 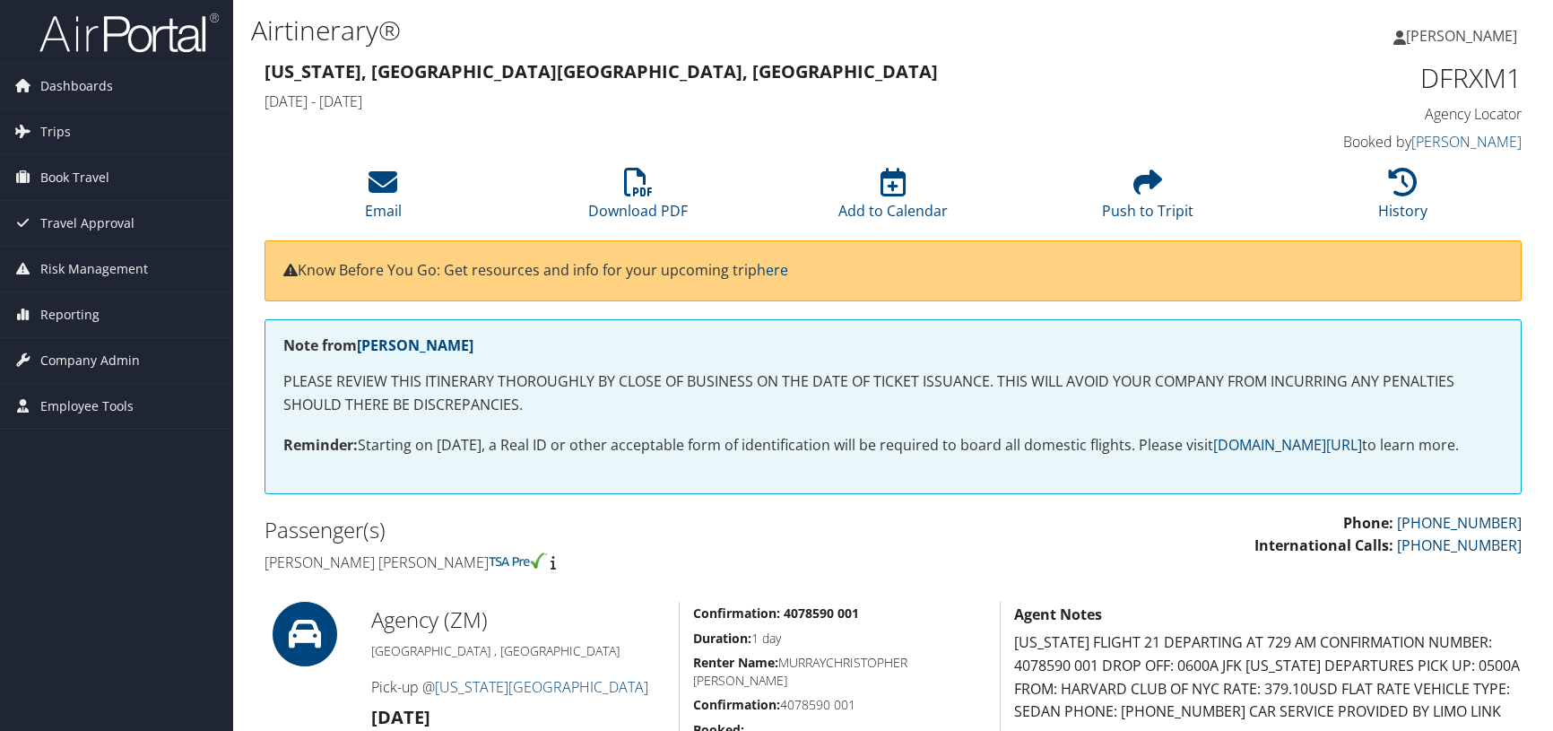 What do you see at coordinates (74, 178) in the screenshot?
I see `span: Book Travel` at bounding box center [74, 178].